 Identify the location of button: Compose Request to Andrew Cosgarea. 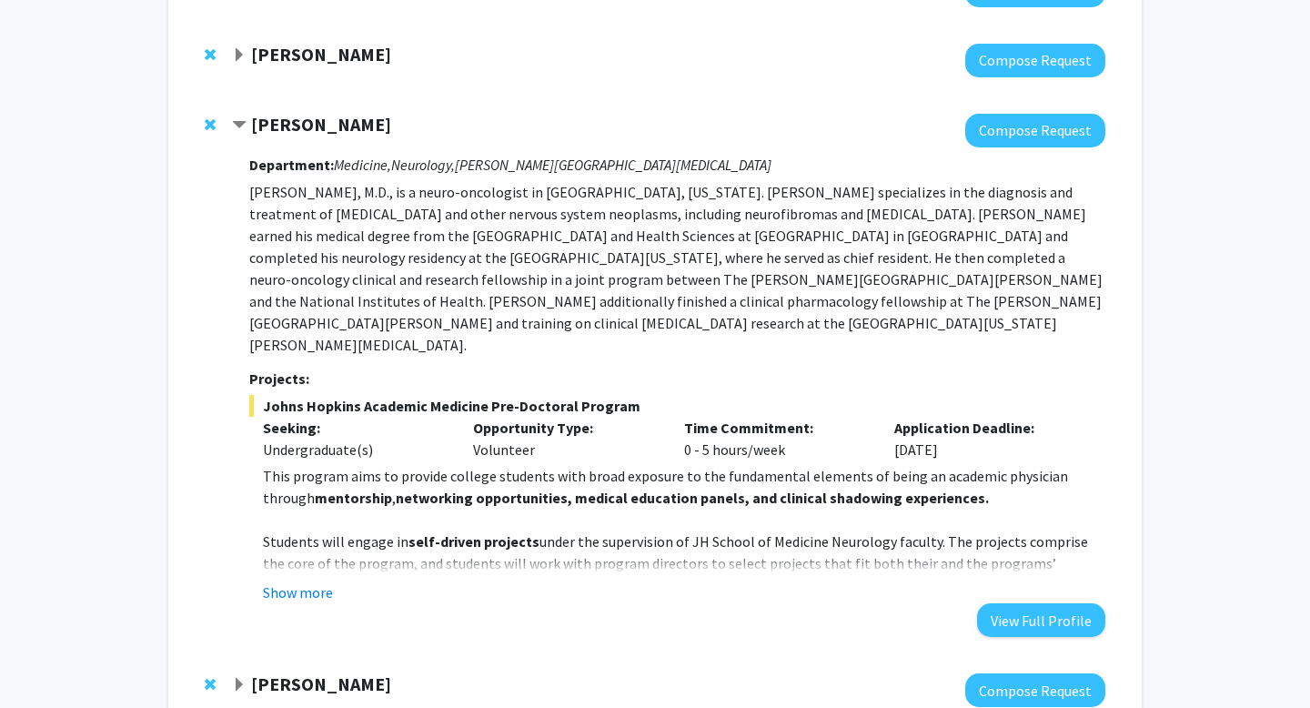
(1035, 689).